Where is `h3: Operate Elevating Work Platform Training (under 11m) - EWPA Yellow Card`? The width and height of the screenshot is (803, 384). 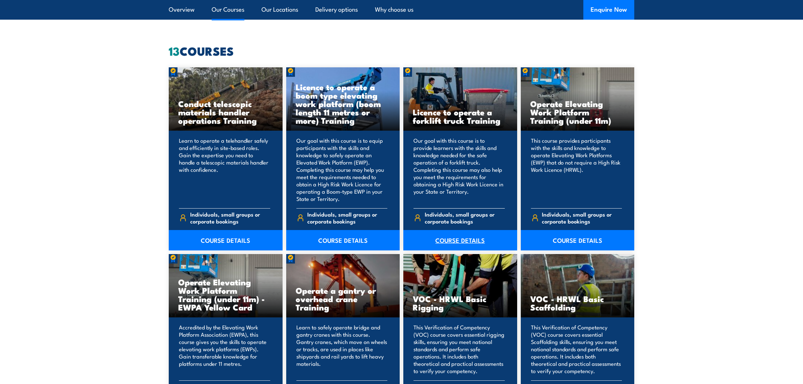 h3: Operate Elevating Work Platform Training (under 11m) - EWPA Yellow Card is located at coordinates (225, 294).